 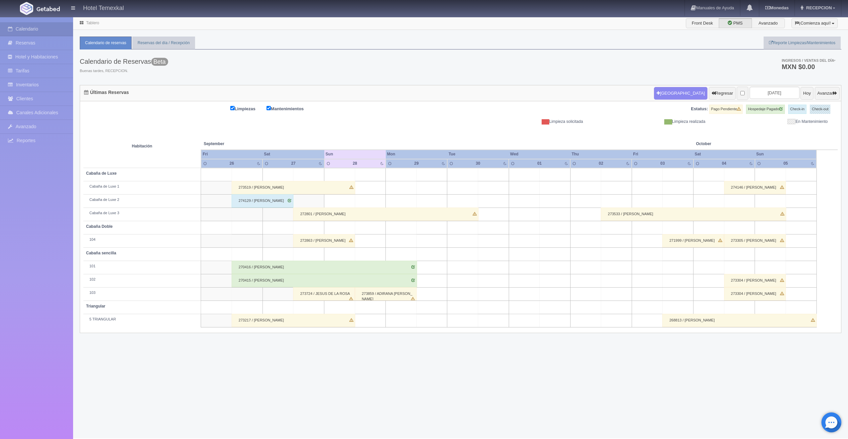 What do you see at coordinates (820, 109) in the screenshot?
I see `label: Check-out` at bounding box center [820, 109].